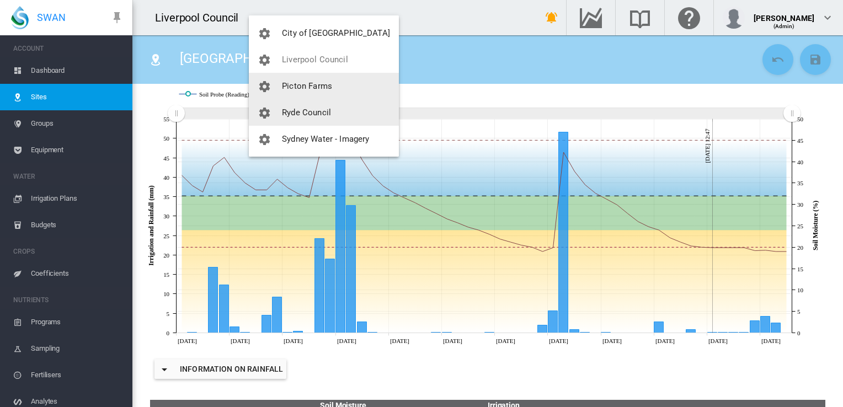 The image size is (843, 407). Describe the element at coordinates (315, 60) in the screenshot. I see `span: Liverpool Council` at that location.